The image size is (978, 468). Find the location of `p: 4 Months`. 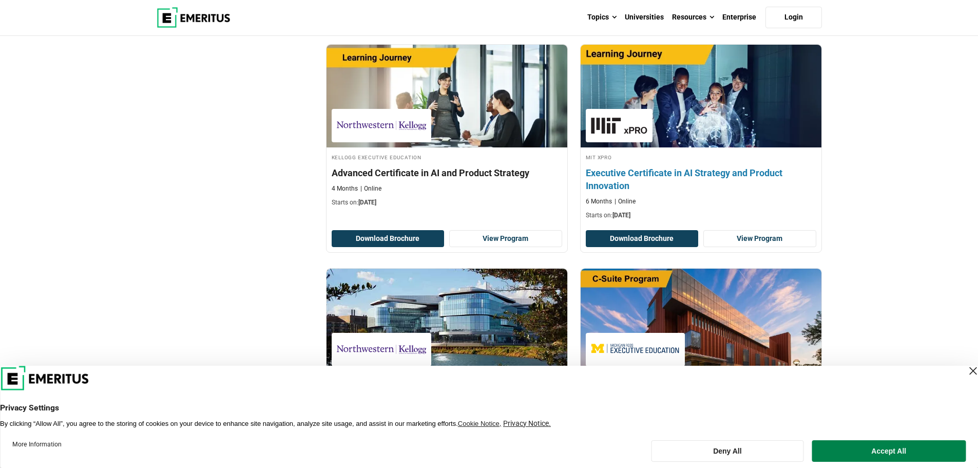

p: 4 Months is located at coordinates (345, 188).